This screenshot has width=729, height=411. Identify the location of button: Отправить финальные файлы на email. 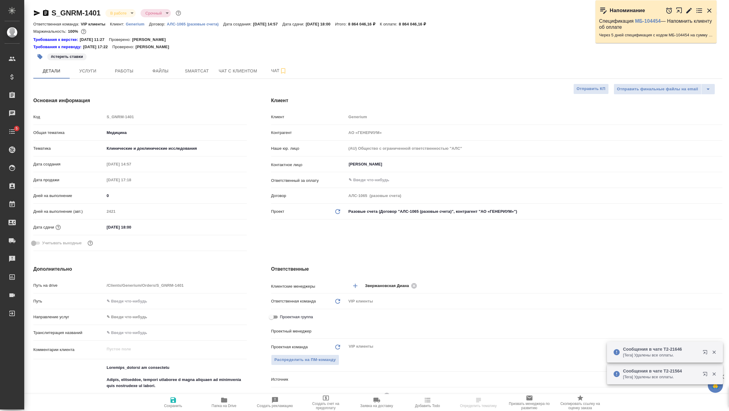
(658, 89).